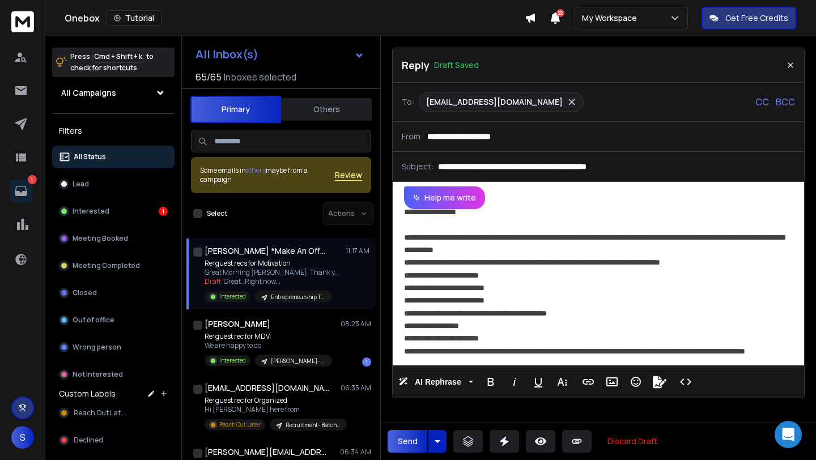 The image size is (816, 460). What do you see at coordinates (21, 191) in the screenshot?
I see `a: 1` at bounding box center [21, 191].